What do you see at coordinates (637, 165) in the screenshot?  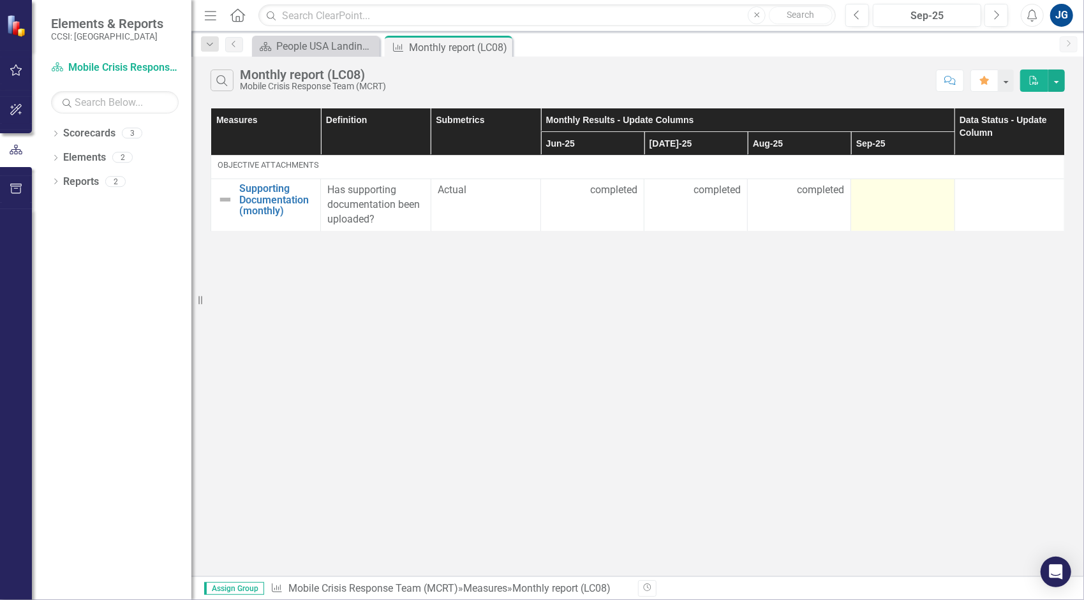 I see `div: Attachments` at bounding box center [637, 165].